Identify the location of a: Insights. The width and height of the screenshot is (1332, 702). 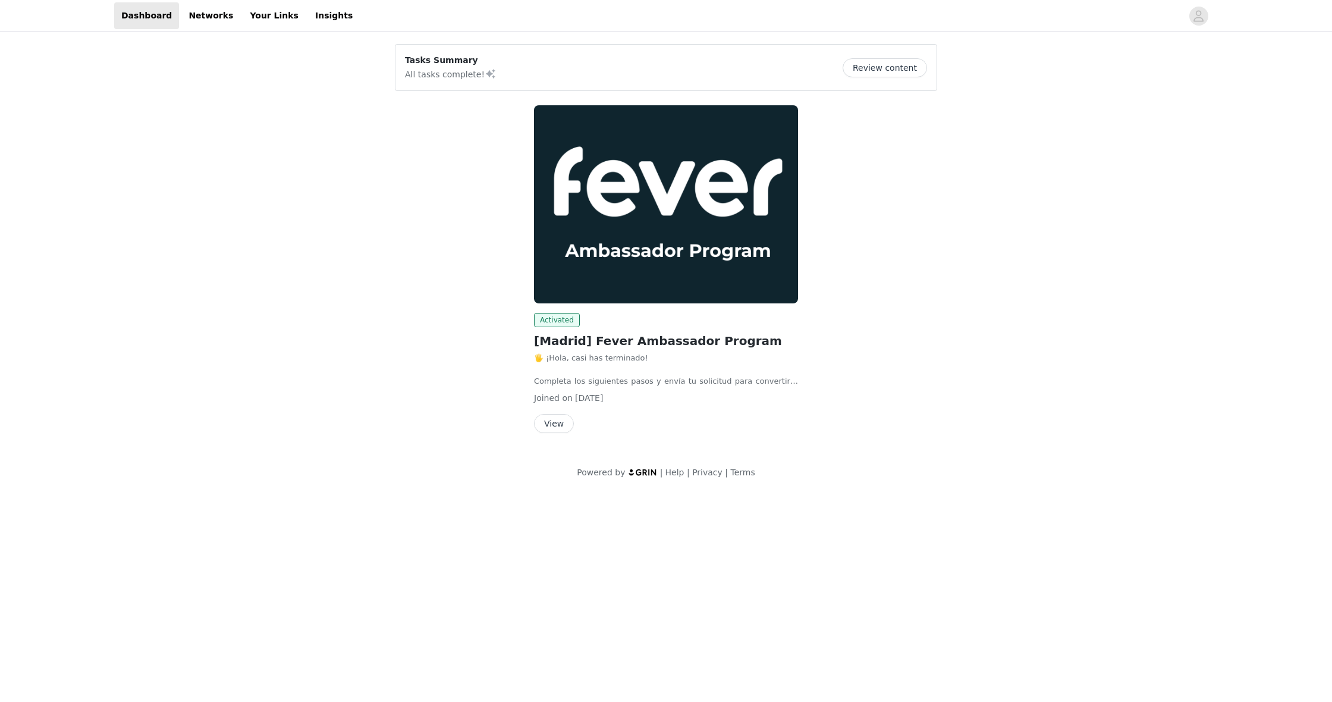
(334, 15).